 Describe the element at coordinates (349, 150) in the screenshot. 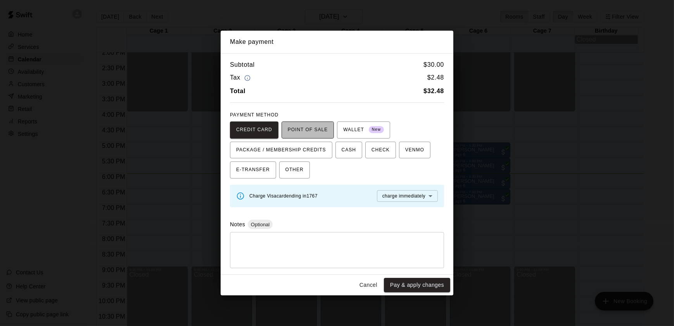

I see `span: CASH` at that location.